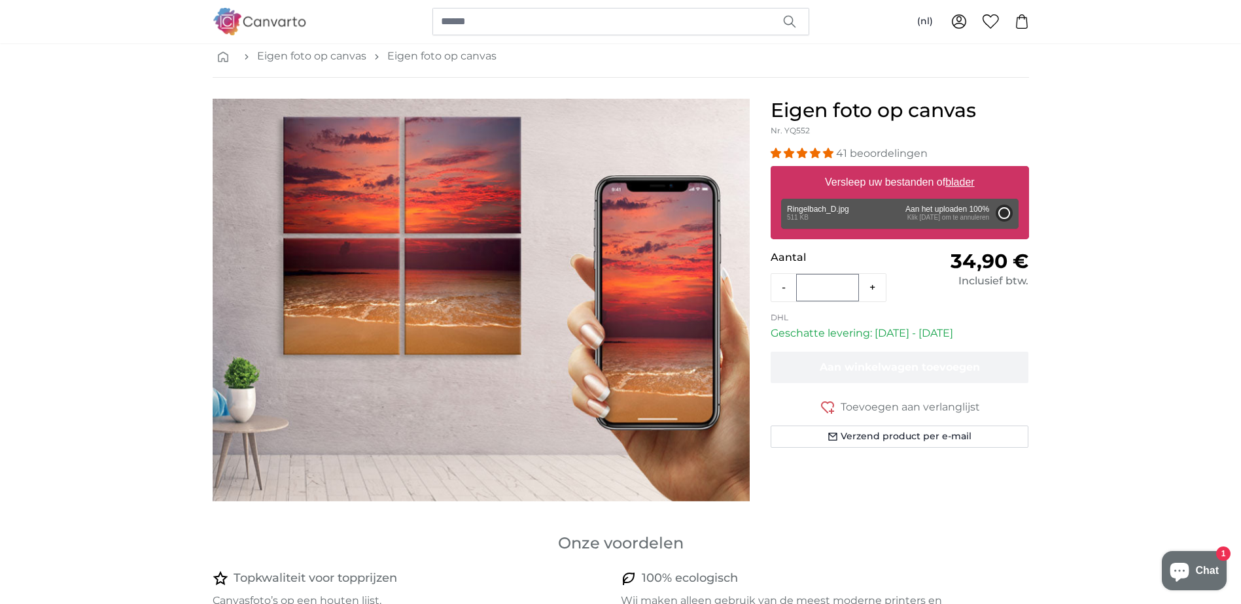  I want to click on h1: Eigen foto op canvas, so click(899, 111).